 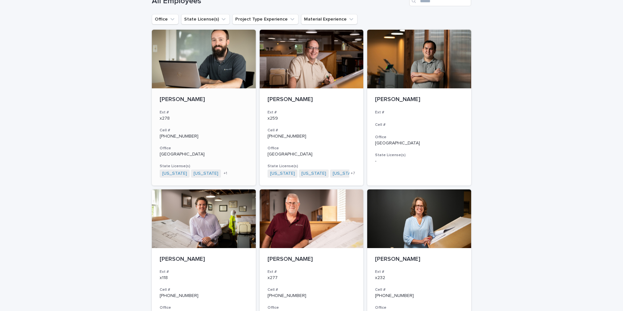 What do you see at coordinates (380, 278) in the screenshot?
I see `a: x232` at bounding box center [380, 278].